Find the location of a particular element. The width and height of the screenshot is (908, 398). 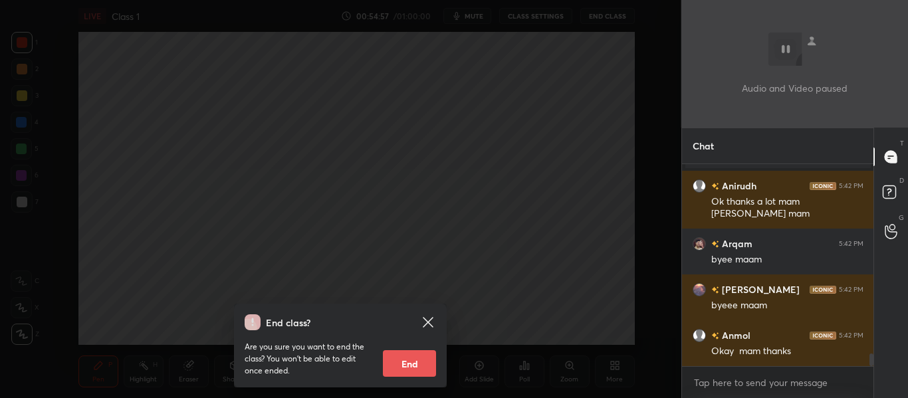

h6: Anmol is located at coordinates (735, 335).